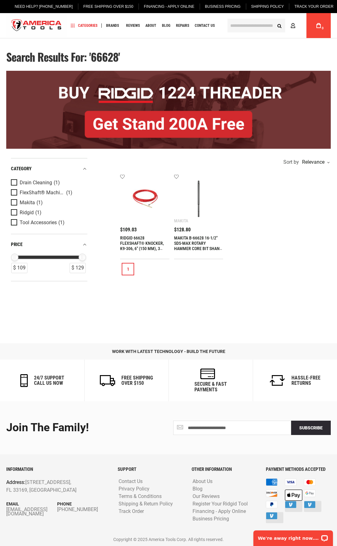  I want to click on span: Repairs, so click(182, 26).